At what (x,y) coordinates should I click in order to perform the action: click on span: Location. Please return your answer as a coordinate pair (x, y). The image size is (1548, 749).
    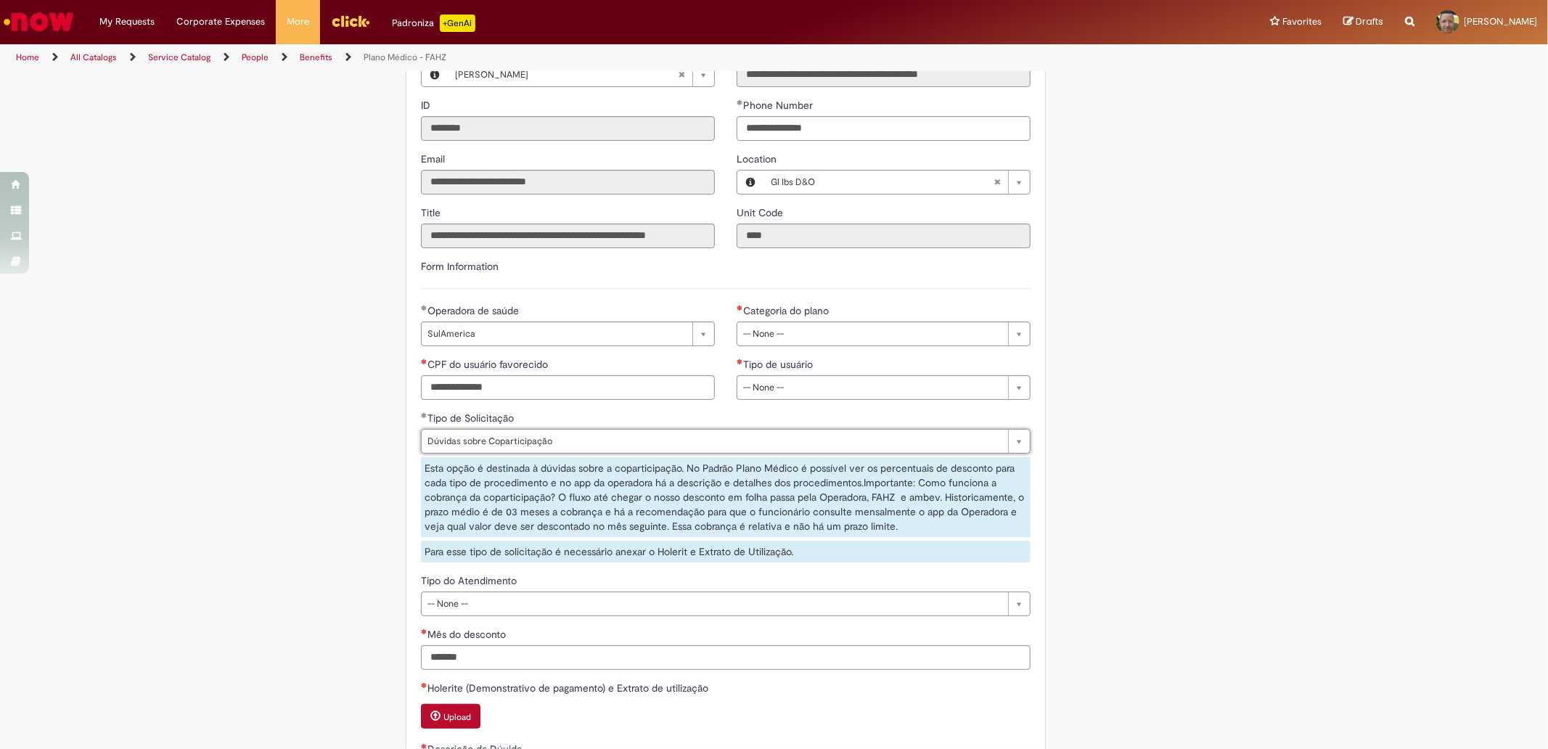
    Looking at the image, I should click on (758, 159).